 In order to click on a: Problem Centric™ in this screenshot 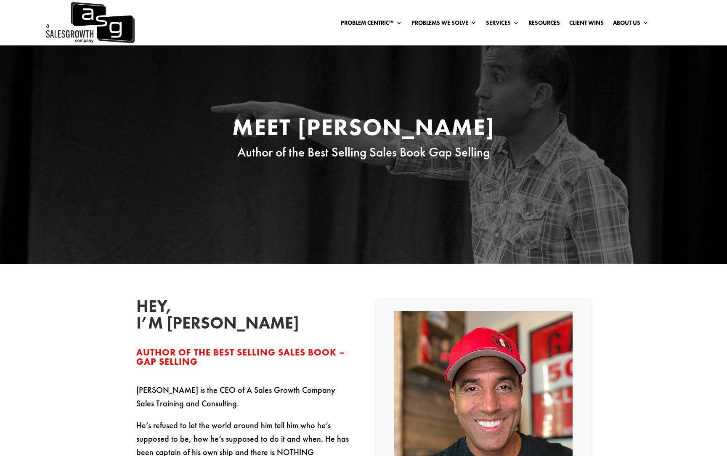, I will do `click(371, 24)`.